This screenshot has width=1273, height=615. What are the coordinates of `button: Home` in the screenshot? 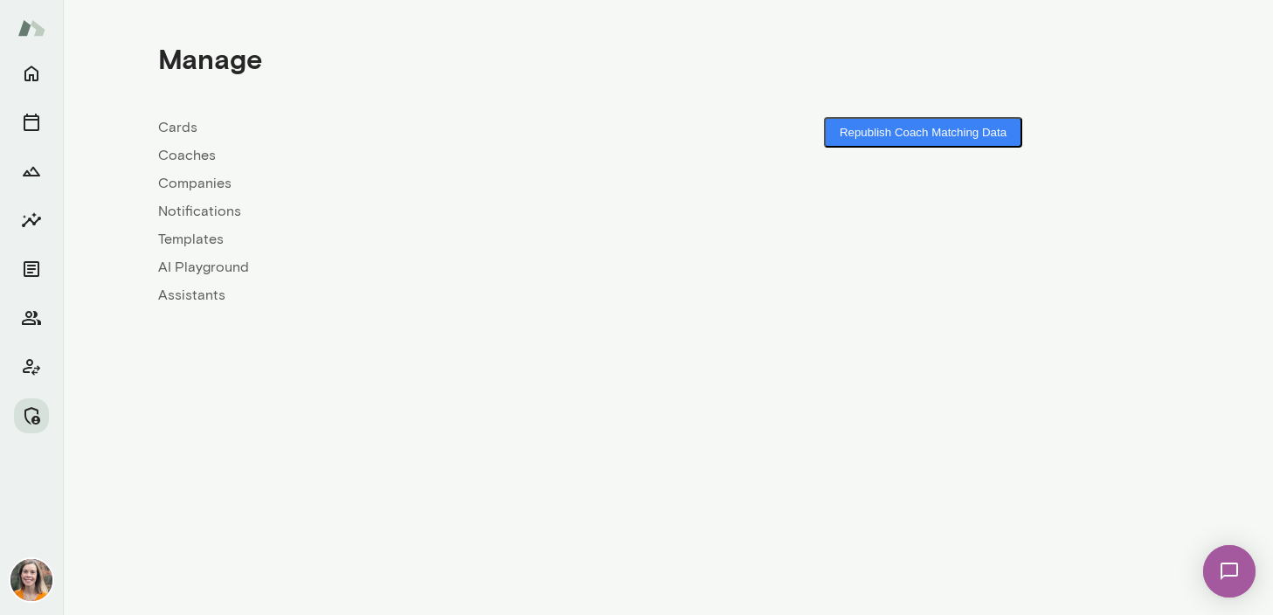 It's located at (31, 73).